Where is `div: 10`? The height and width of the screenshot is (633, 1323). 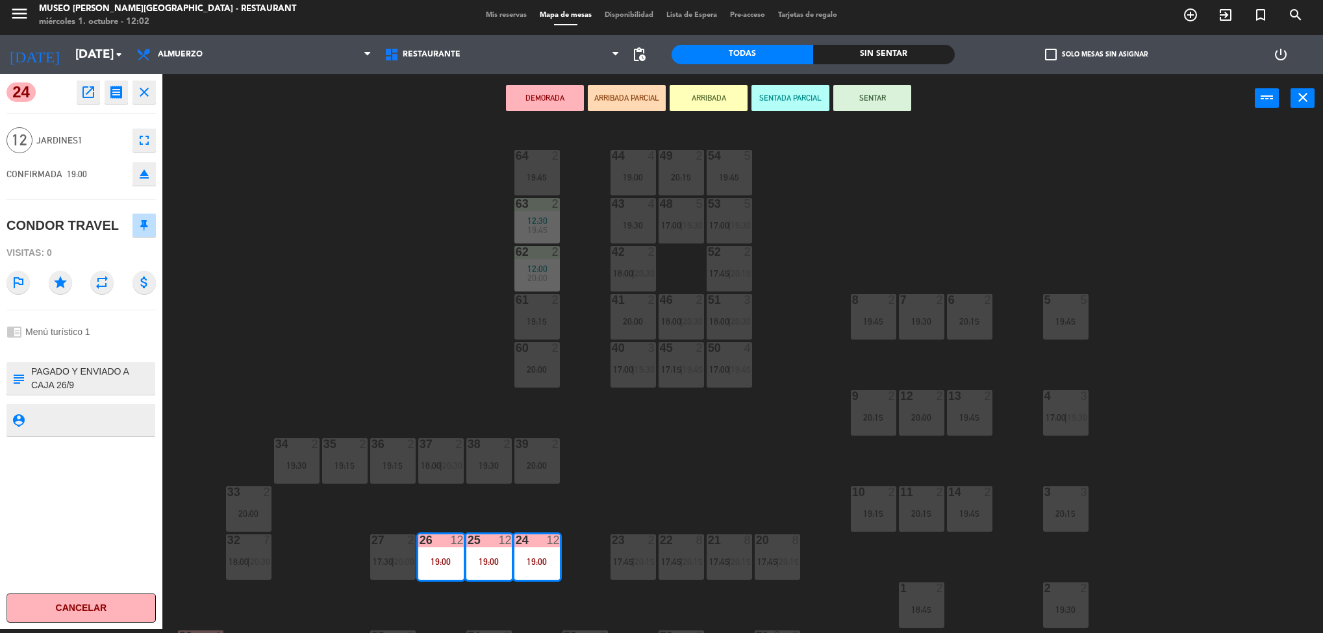
div: 10 is located at coordinates (852, 492).